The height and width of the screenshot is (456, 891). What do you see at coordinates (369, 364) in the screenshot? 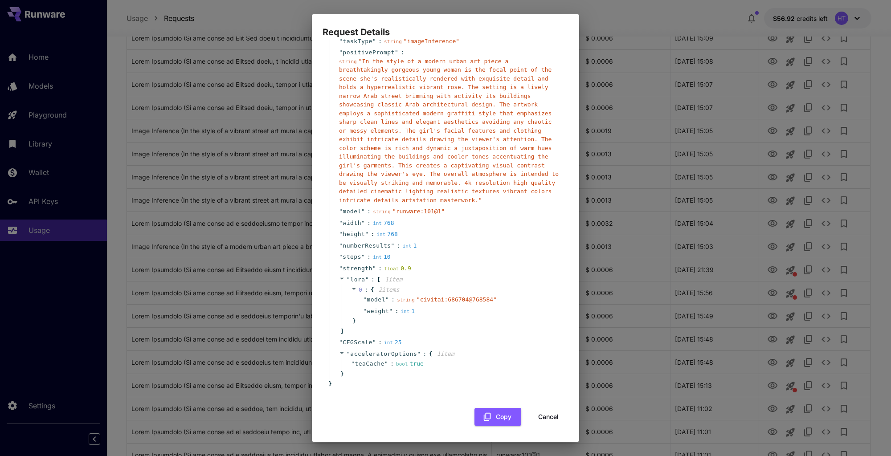
I see `span: teaCache` at bounding box center [369, 364].